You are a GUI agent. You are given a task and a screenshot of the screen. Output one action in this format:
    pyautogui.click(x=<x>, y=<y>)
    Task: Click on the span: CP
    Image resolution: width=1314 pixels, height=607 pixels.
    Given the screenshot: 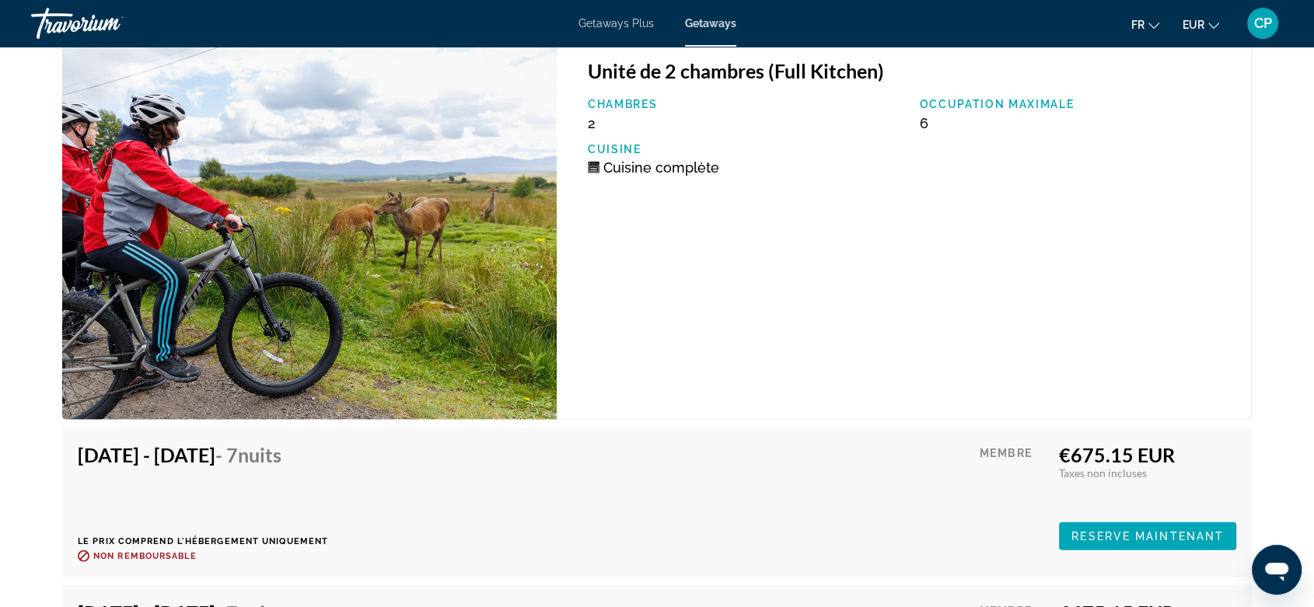 What is the action you would take?
    pyautogui.click(x=1263, y=23)
    